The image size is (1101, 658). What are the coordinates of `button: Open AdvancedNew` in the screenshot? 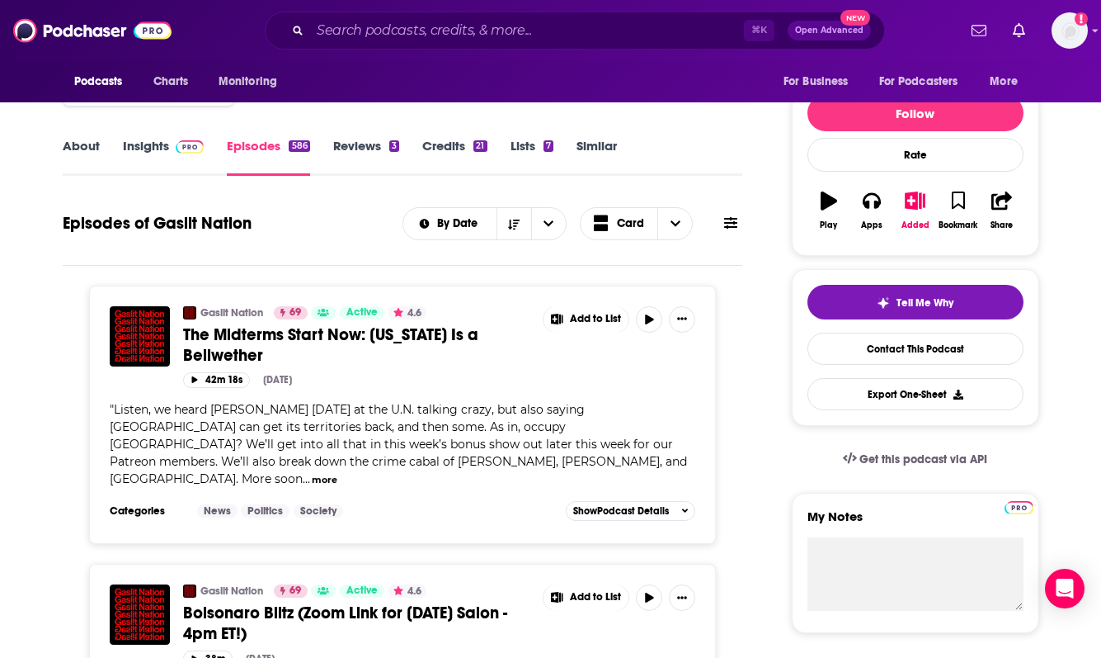 It's located at (829, 31).